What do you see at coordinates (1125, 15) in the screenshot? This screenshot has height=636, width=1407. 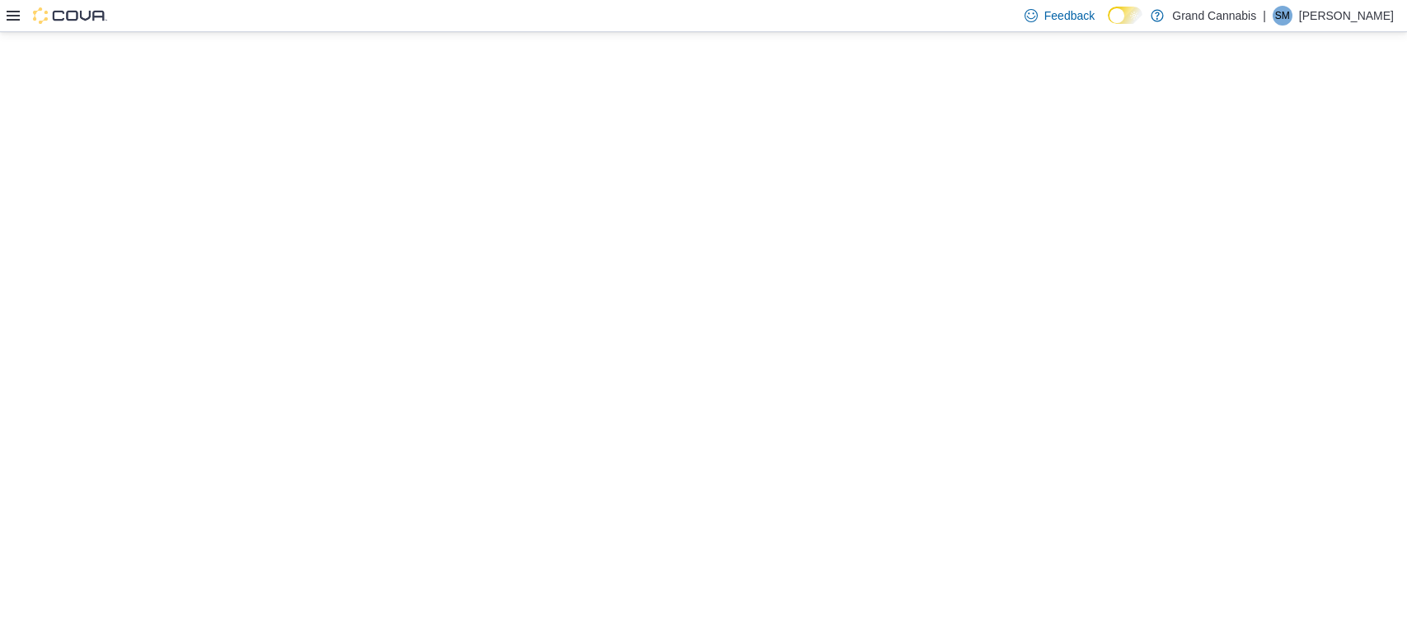 I see `input: Dark Mode` at bounding box center [1125, 15].